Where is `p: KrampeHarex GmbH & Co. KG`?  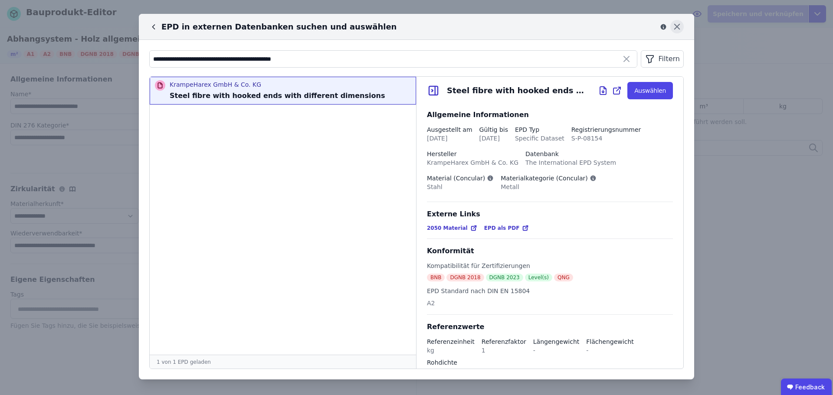
p: KrampeHarex GmbH & Co. KG is located at coordinates (277, 85).